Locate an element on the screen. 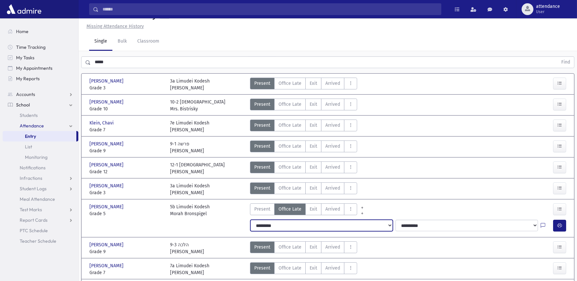 This screenshot has height=281, width=577. span: Test Marks is located at coordinates (31, 210).